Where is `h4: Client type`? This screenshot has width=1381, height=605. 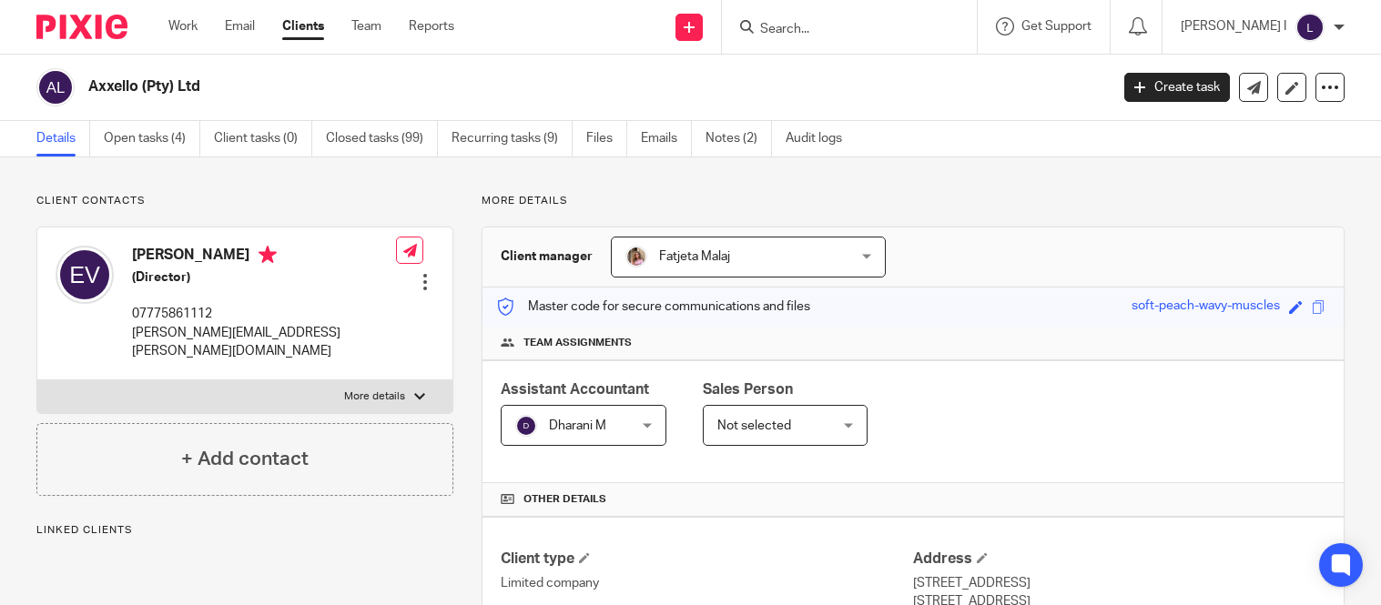
h4: Client type is located at coordinates (706, 559).